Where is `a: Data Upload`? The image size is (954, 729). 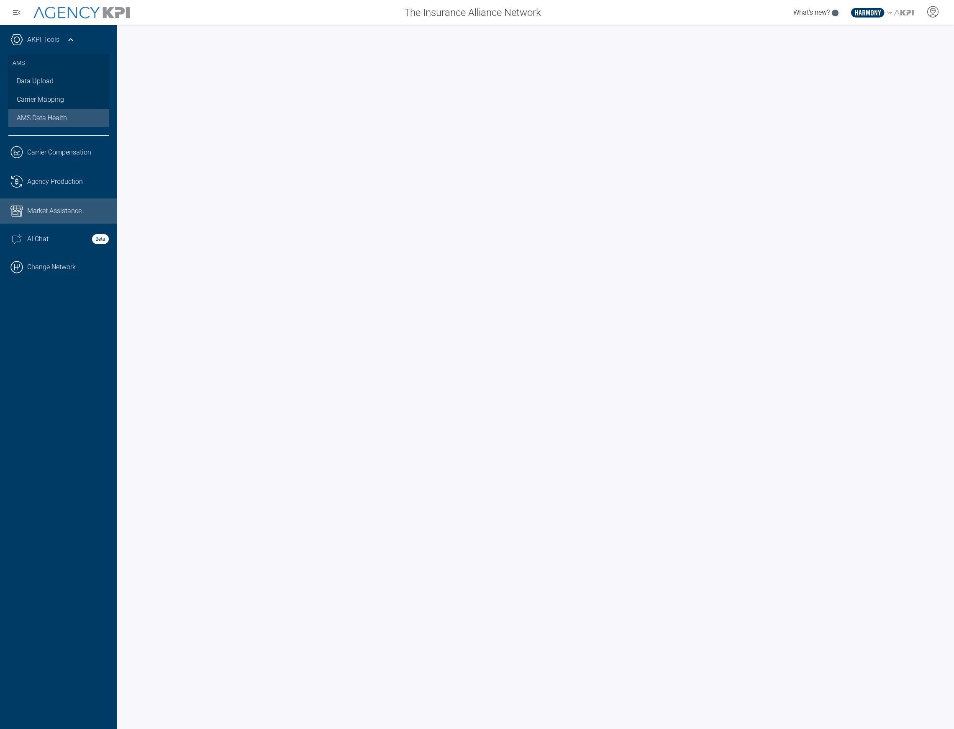
a: Data Upload is located at coordinates (59, 81).